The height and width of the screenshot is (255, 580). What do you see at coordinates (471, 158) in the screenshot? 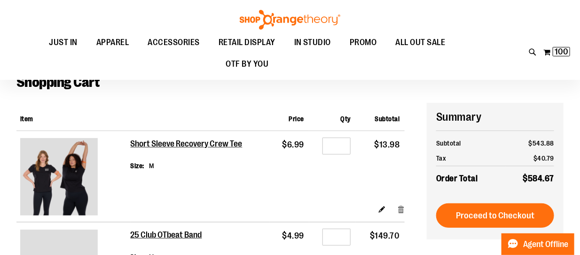
I see `th: Tax` at bounding box center [471, 158].